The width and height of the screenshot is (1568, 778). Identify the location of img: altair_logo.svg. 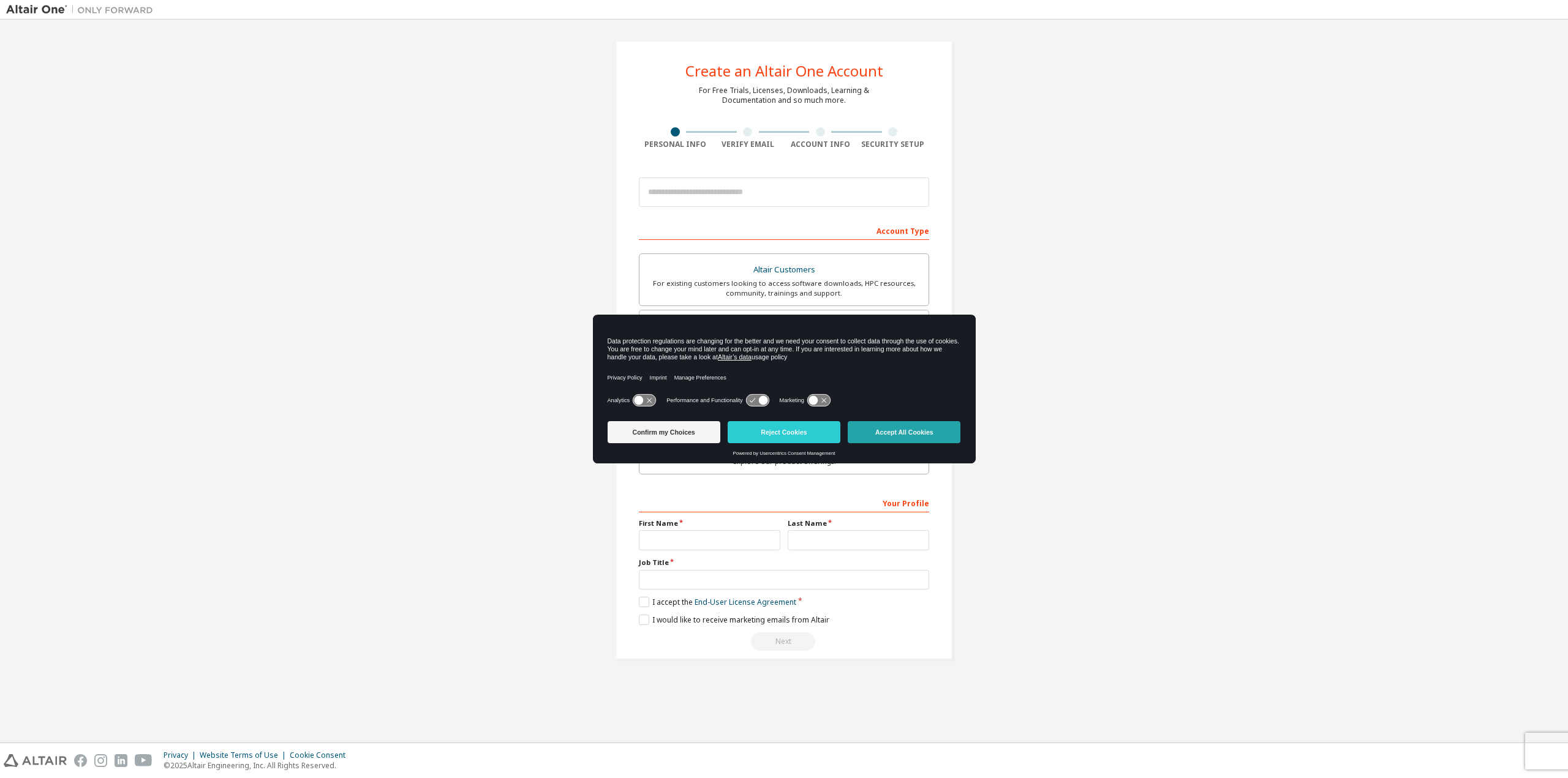
(35, 761).